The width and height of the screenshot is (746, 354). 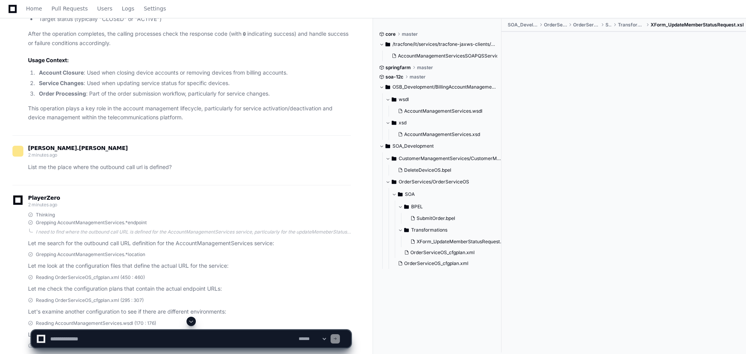 I want to click on span: AccountManagementServices.wsdl, so click(x=443, y=111).